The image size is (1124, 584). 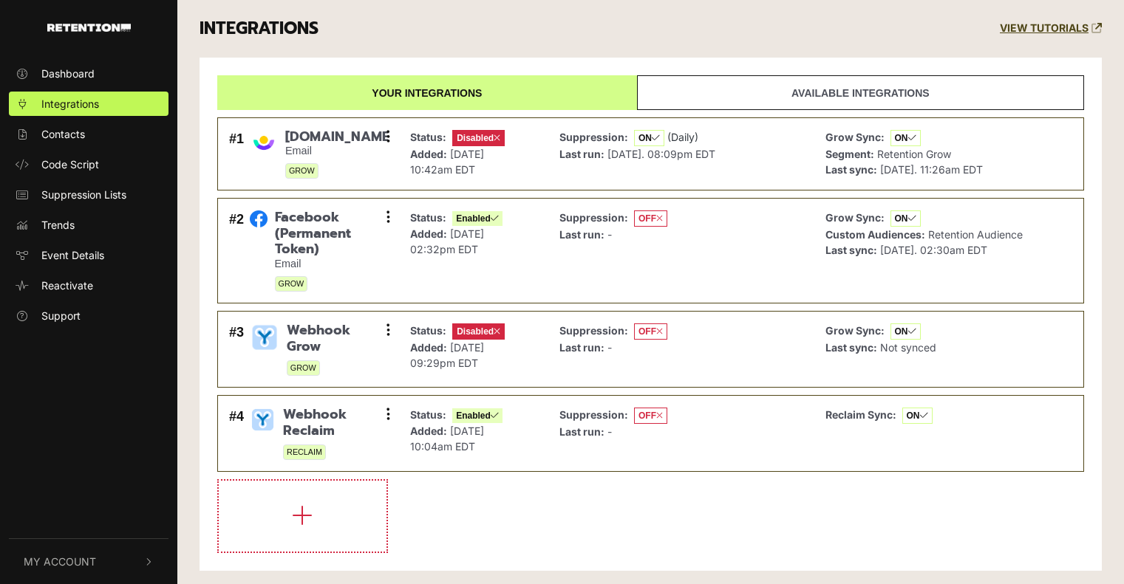 I want to click on img: Customer.io, so click(x=264, y=143).